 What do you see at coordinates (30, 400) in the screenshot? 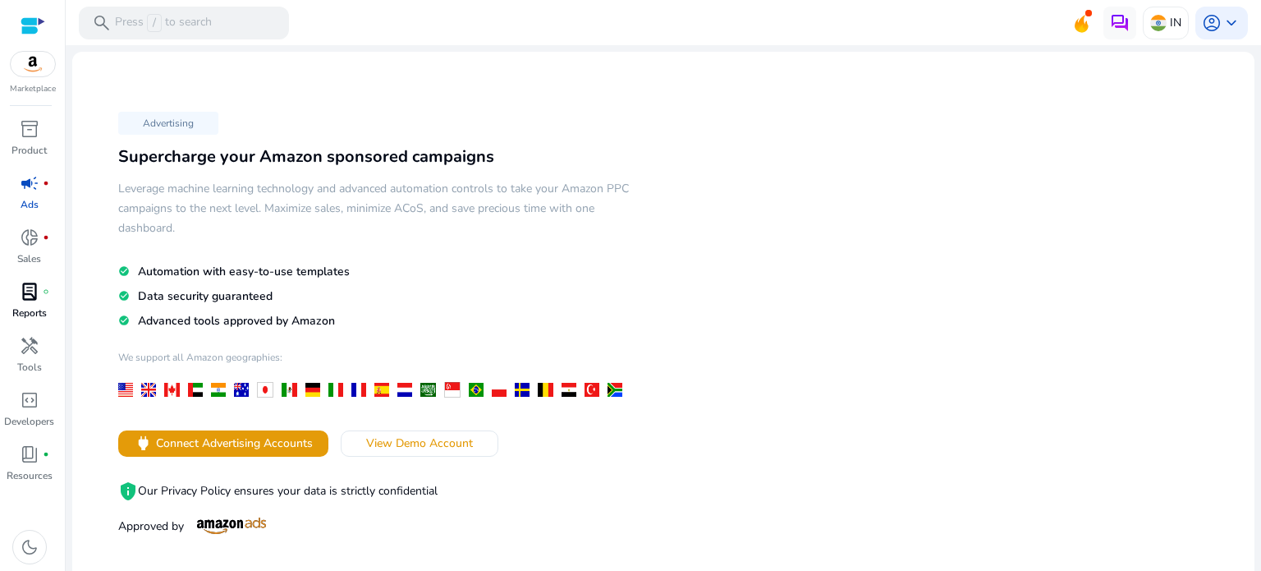
I see `span: code_blocks` at bounding box center [30, 400].